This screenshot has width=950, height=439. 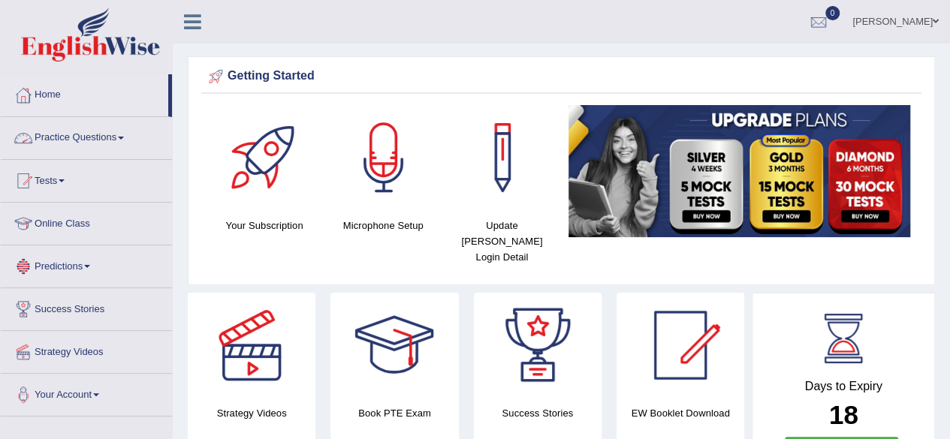 What do you see at coordinates (681, 413) in the screenshot?
I see `h4: EW Booklet Download` at bounding box center [681, 413].